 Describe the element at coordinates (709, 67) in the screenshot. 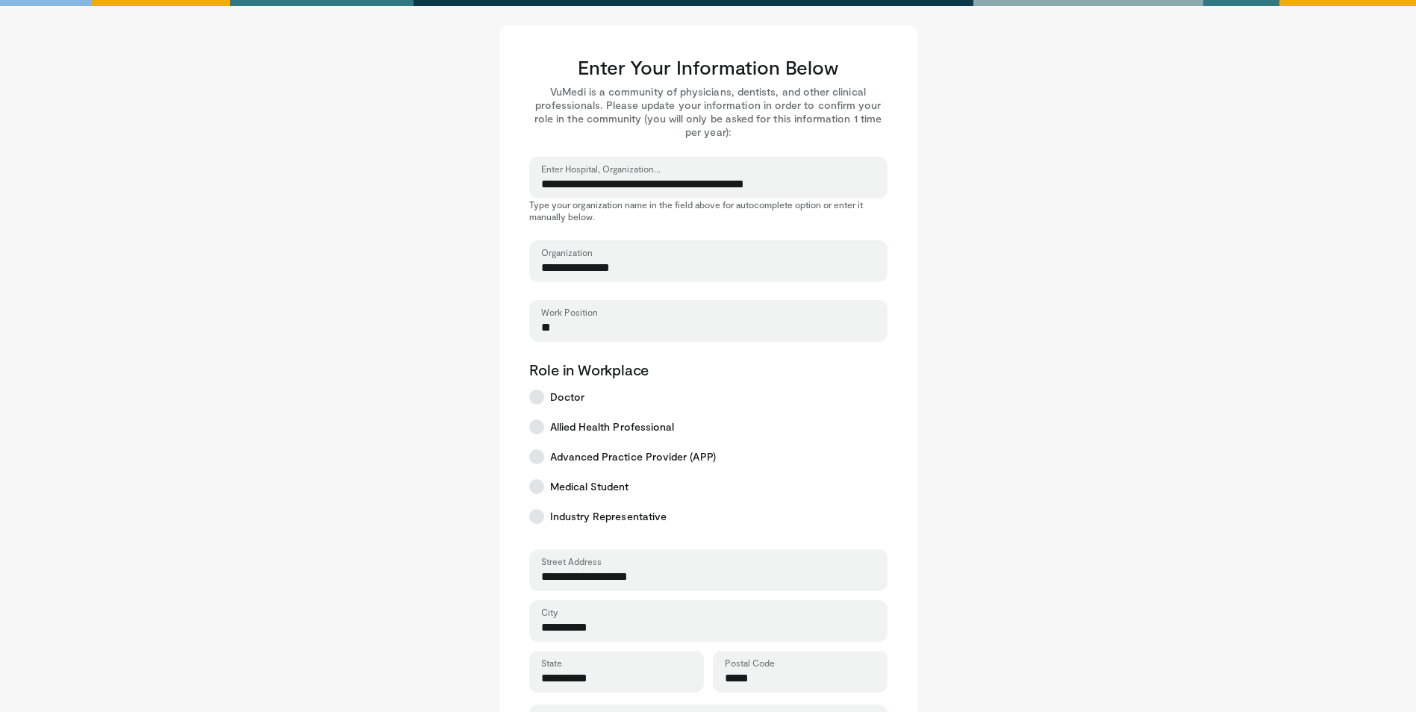

I see `h3: Enter Your Information Below` at that location.